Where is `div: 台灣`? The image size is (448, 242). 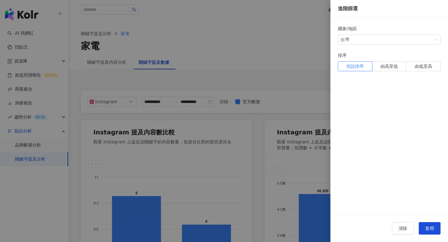 div: 台灣 is located at coordinates (350, 40).